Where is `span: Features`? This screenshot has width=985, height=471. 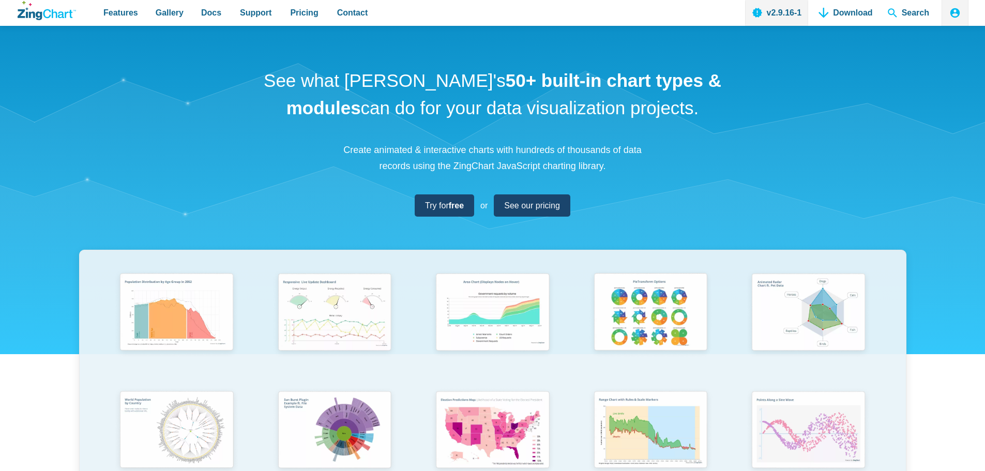 span: Features is located at coordinates (120, 12).